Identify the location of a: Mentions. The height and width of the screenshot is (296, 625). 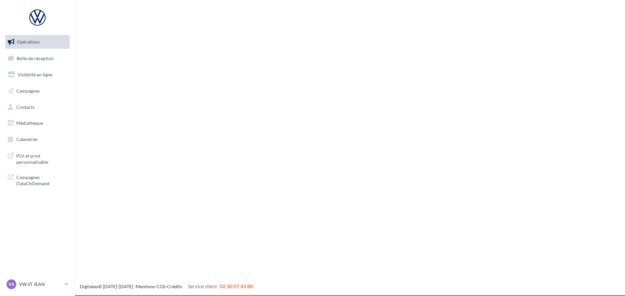
(145, 287).